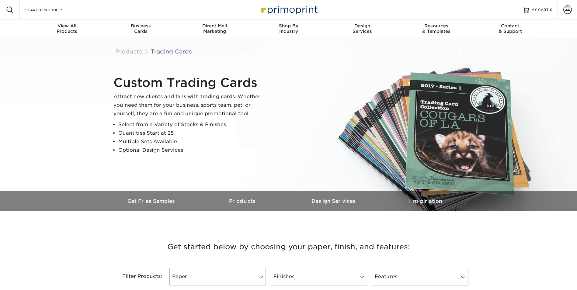 The height and width of the screenshot is (290, 577). I want to click on span: Contact, so click(510, 26).